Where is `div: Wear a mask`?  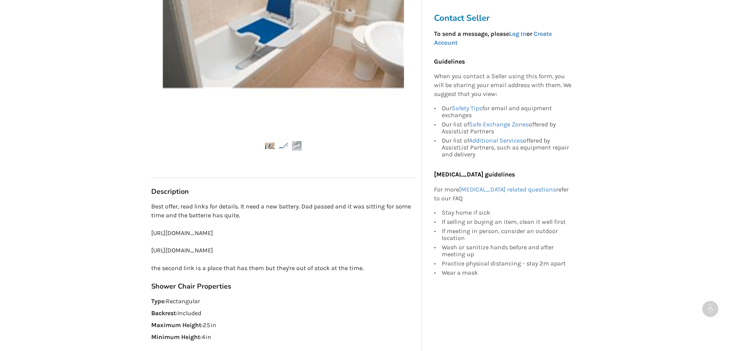 div: Wear a mask is located at coordinates (507, 272).